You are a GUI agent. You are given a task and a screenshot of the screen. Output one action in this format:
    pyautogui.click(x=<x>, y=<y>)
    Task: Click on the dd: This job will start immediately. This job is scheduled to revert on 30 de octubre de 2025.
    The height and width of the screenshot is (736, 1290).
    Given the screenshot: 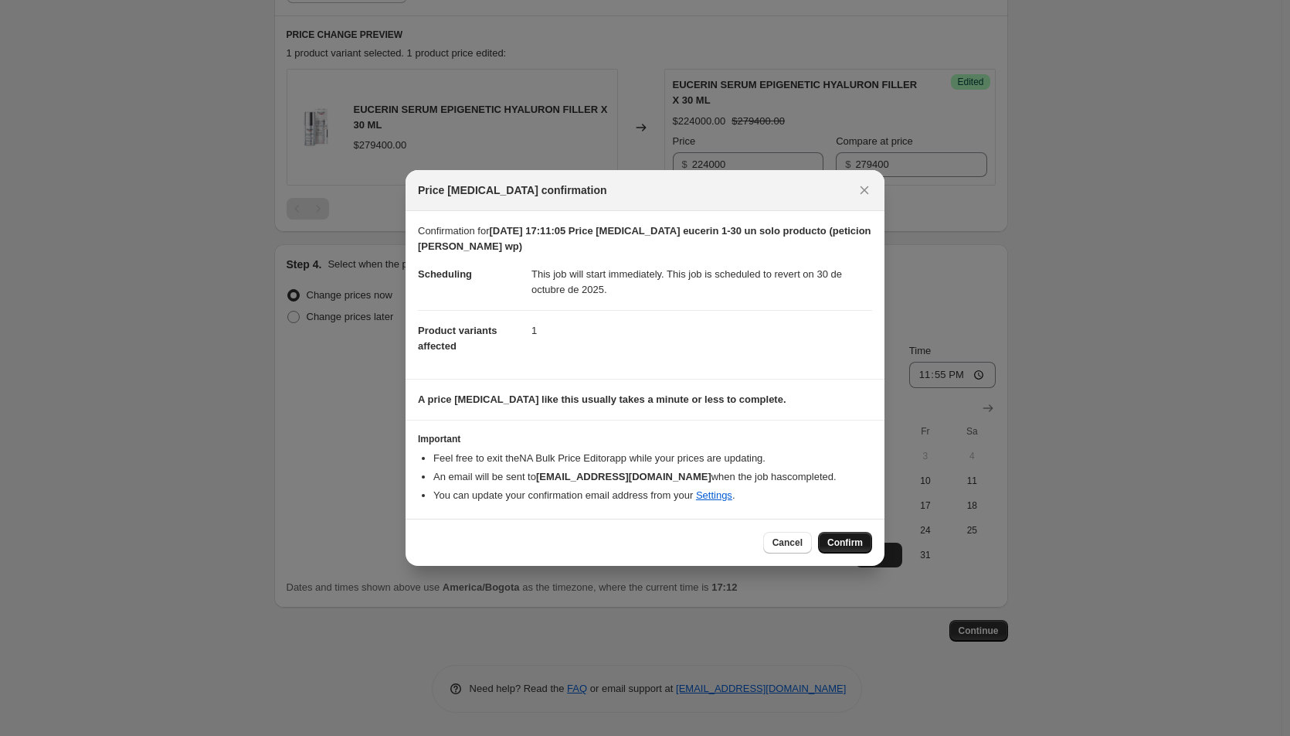 What is the action you would take?
    pyautogui.click(x=702, y=282)
    